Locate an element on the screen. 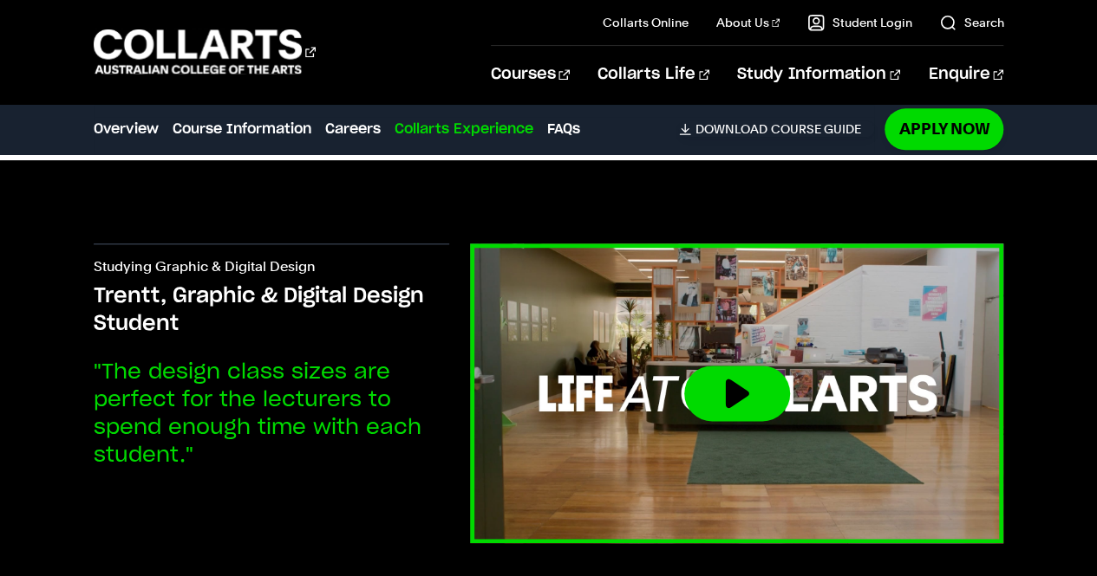  p: Studying Graphic & Digital Design is located at coordinates (271, 270).